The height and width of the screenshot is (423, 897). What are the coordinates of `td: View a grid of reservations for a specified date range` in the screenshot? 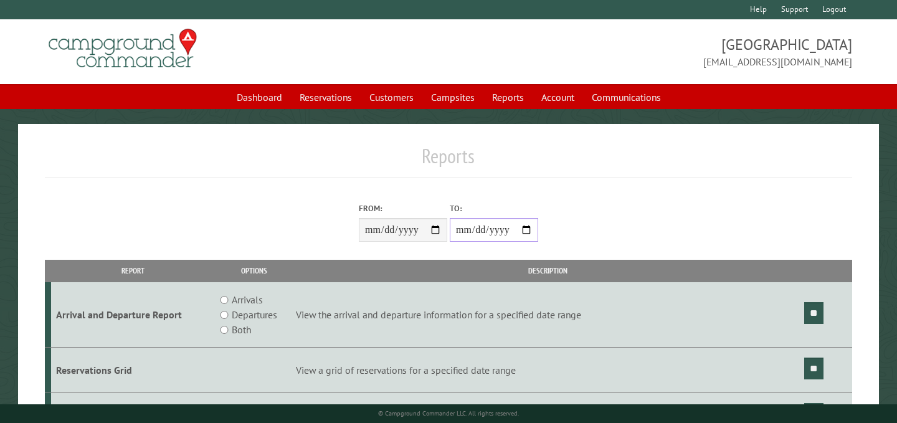 It's located at (548, 370).